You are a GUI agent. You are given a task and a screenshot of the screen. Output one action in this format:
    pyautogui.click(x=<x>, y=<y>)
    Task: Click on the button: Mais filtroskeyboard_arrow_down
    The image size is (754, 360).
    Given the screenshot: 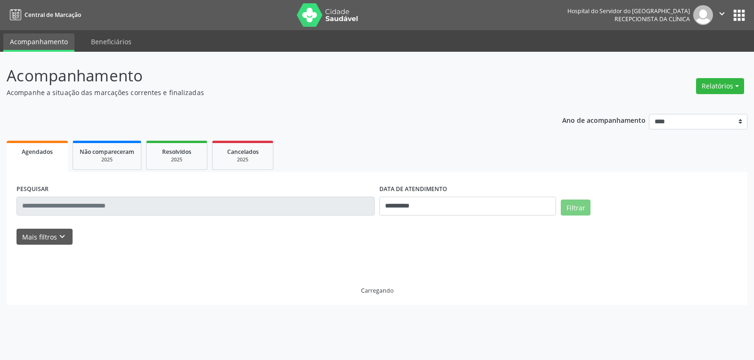 What is the action you would take?
    pyautogui.click(x=44, y=237)
    